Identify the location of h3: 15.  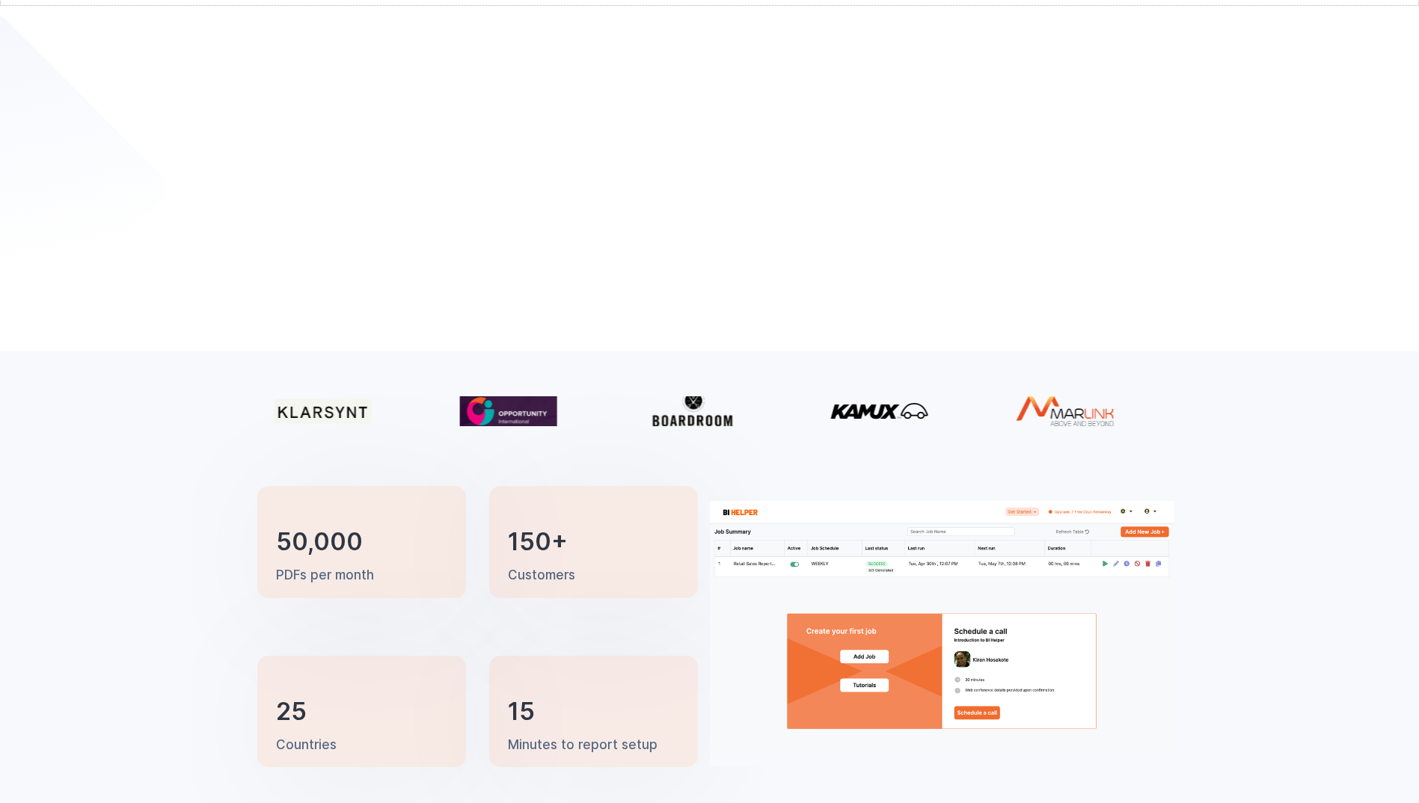
(521, 712).